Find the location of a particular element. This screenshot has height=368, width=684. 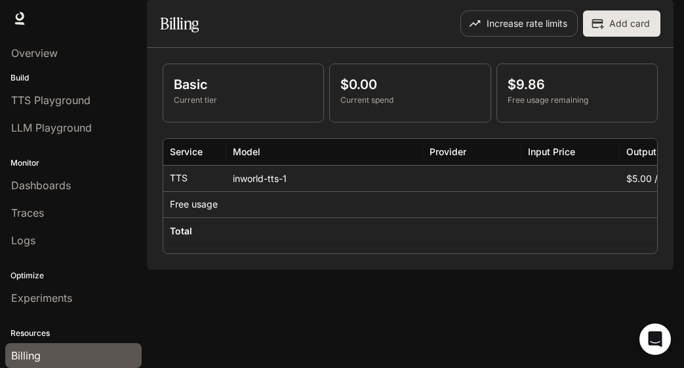

p: Free usage is located at coordinates (193, 205).